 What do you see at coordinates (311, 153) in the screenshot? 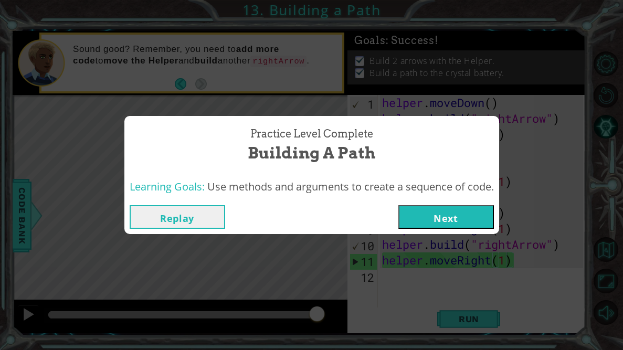
I see `span: Building a Path` at bounding box center [311, 153].